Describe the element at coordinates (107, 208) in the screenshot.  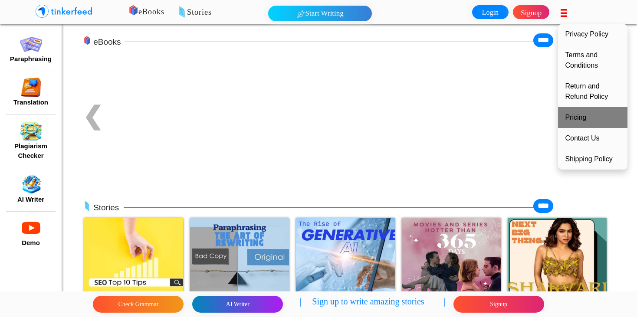
I see `h2: Stories` at that location.